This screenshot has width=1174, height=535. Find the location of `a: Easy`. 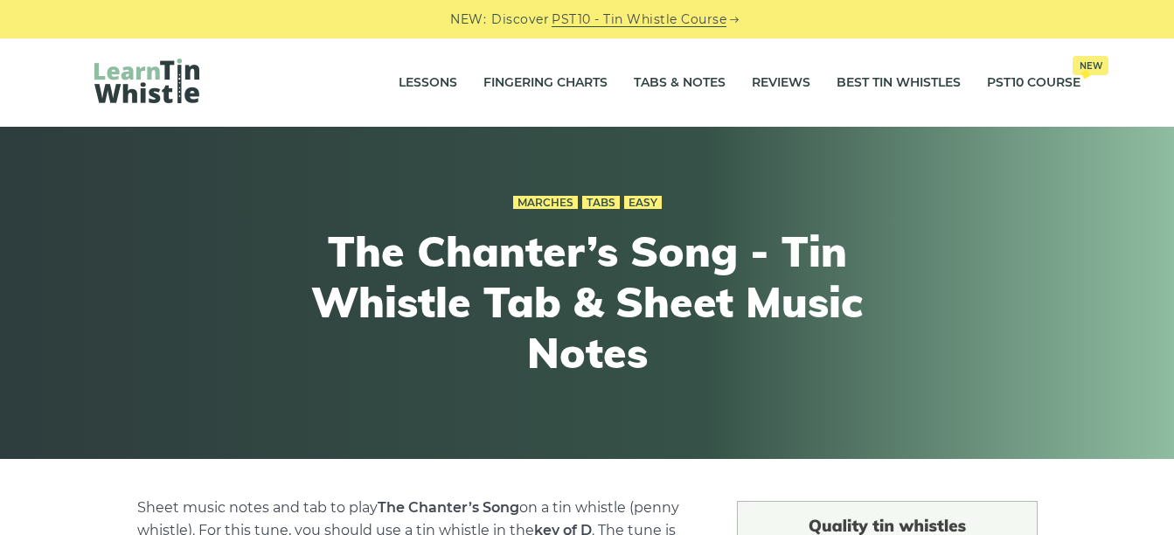

a: Easy is located at coordinates (642, 203).